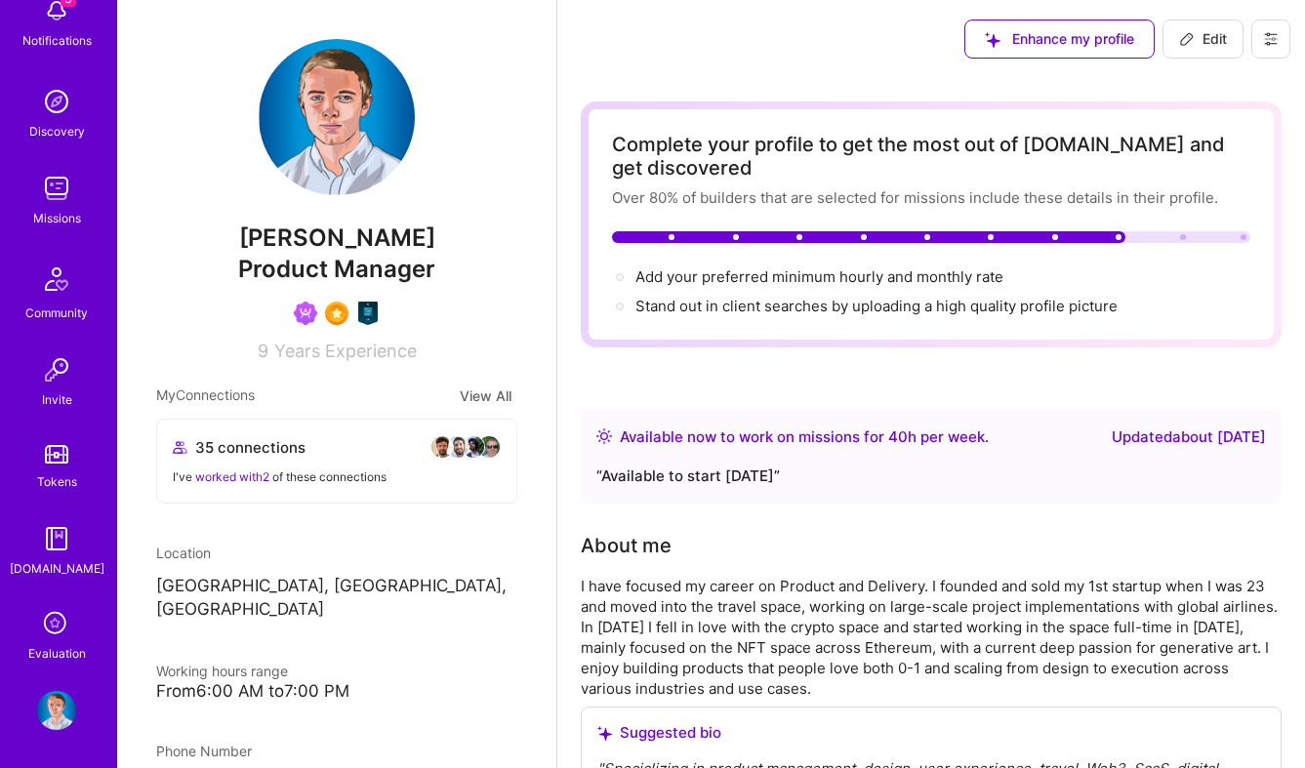 Image resolution: width=1305 pixels, height=768 pixels. I want to click on div: Tokens, so click(57, 481).